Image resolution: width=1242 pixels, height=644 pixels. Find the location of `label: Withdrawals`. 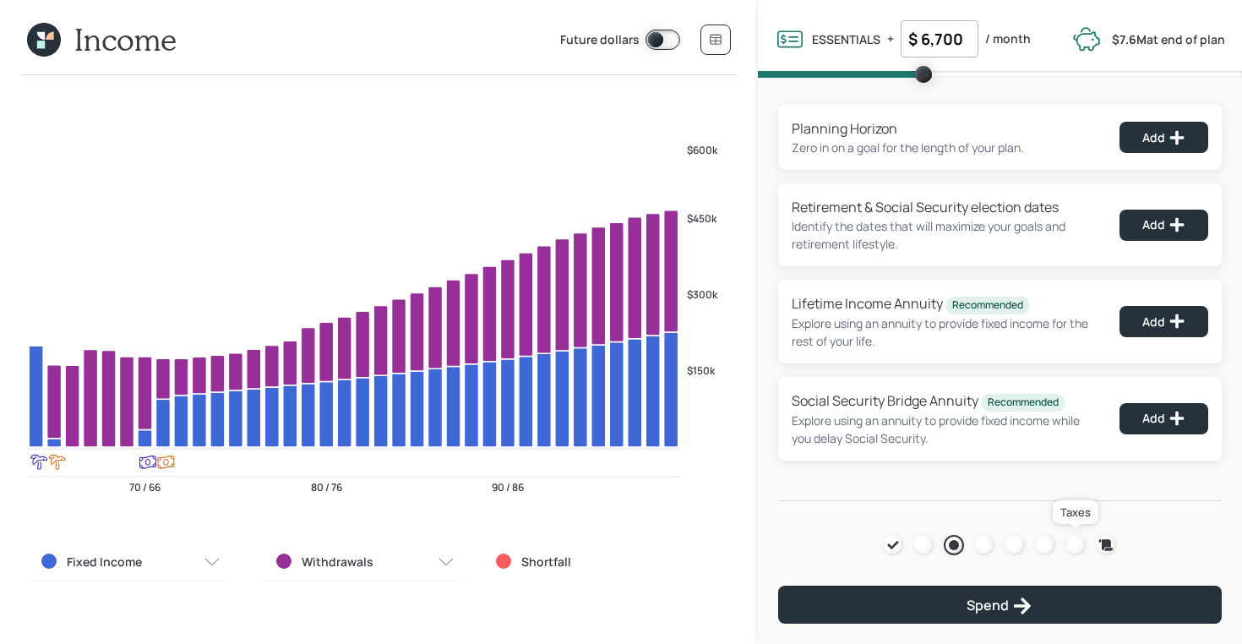

label: Withdrawals is located at coordinates (337, 562).